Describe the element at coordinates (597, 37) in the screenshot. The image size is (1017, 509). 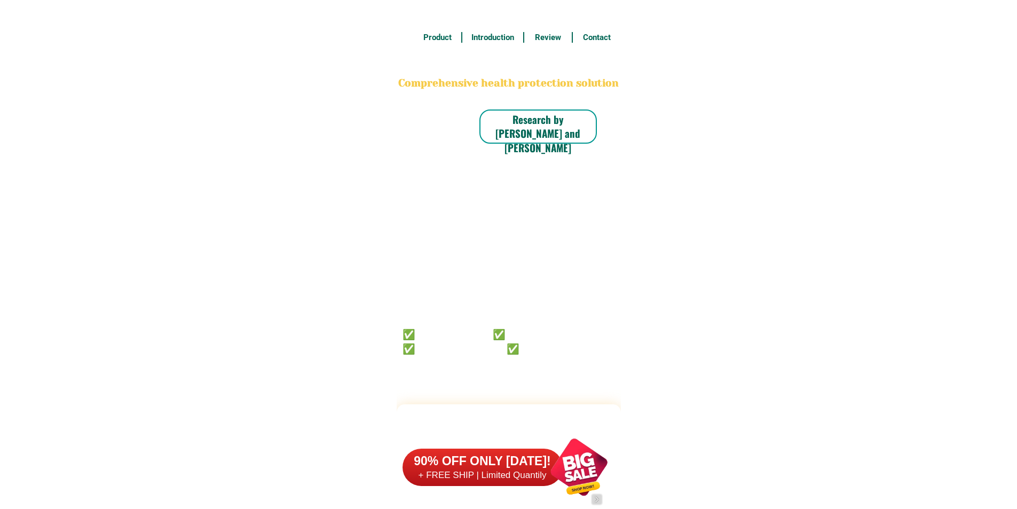
I see `h6: Contact` at that location.